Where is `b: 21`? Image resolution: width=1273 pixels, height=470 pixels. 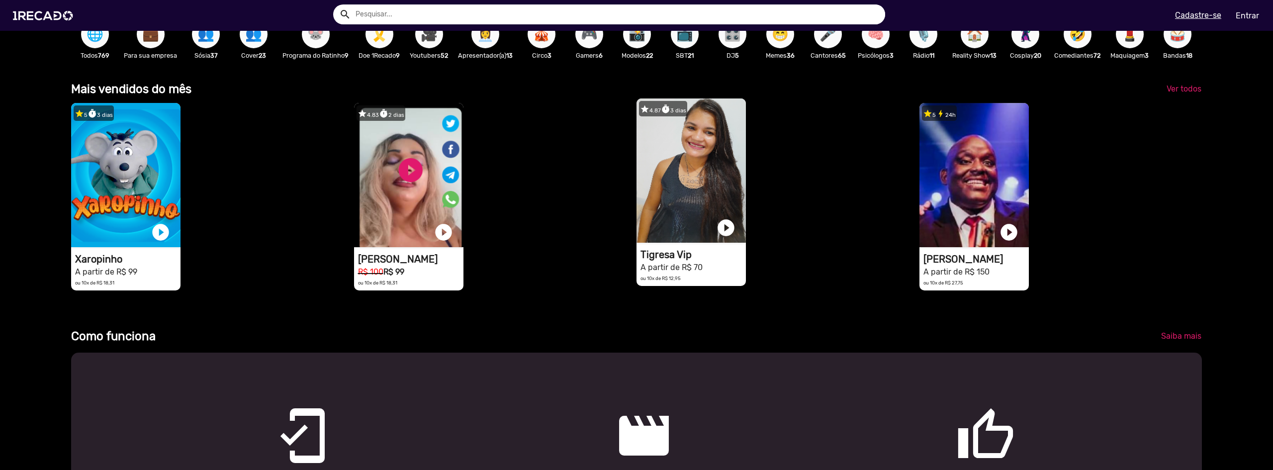 b: 21 is located at coordinates (691, 55).